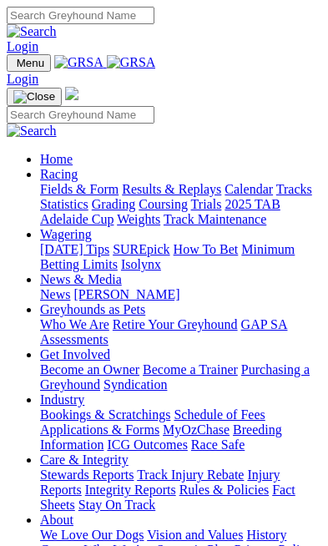 The width and height of the screenshot is (328, 546). Describe the element at coordinates (141, 249) in the screenshot. I see `a: SUREpick` at that location.